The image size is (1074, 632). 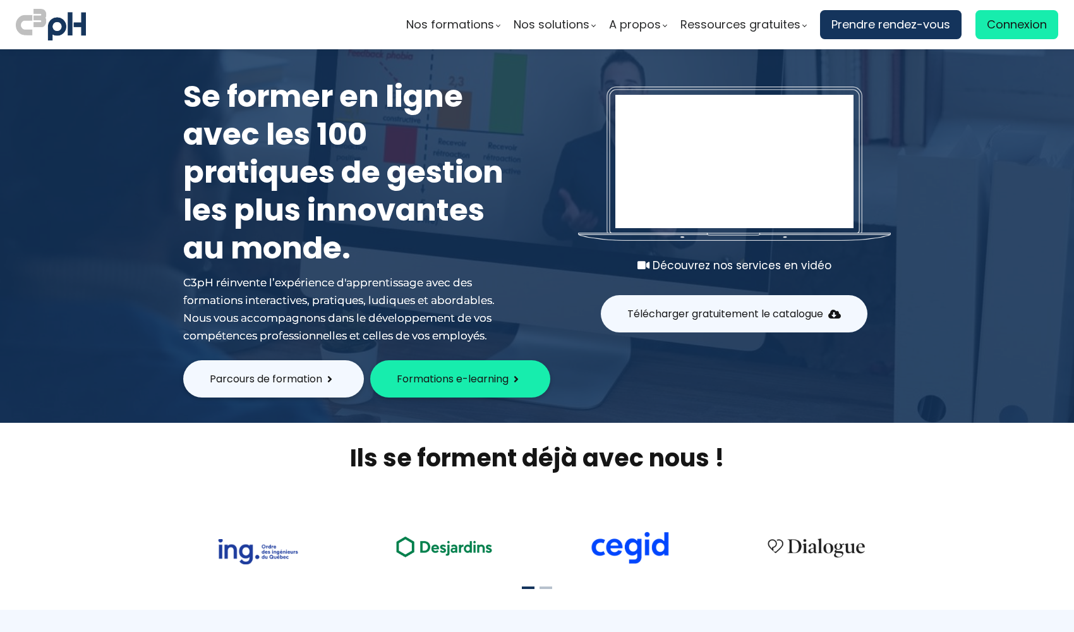 I want to click on h1: Se former en ligne avec les 100 pratiques de gestion les plus innovantes au monde., so click(x=348, y=173).